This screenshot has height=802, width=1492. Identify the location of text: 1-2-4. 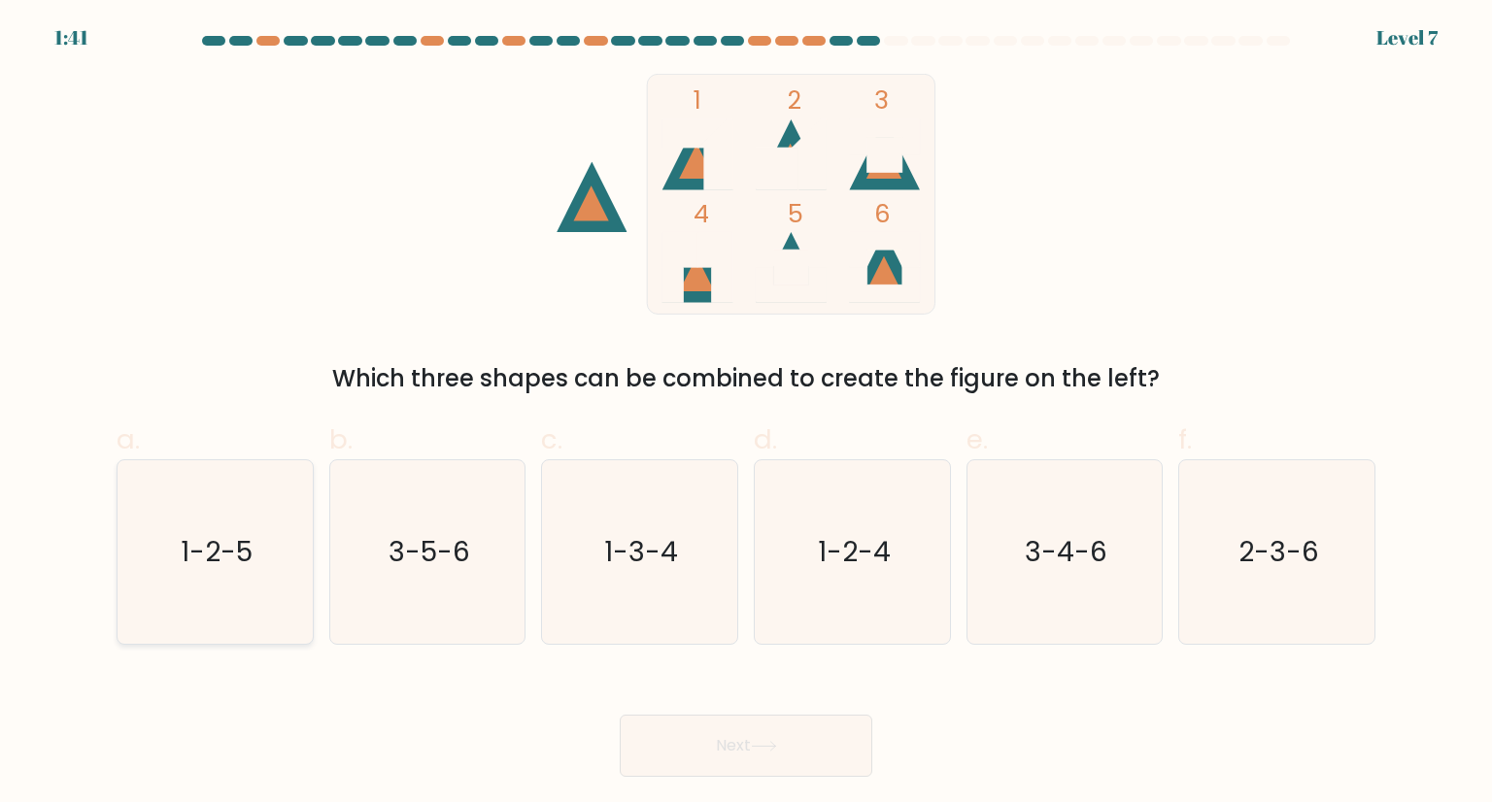
(854, 552).